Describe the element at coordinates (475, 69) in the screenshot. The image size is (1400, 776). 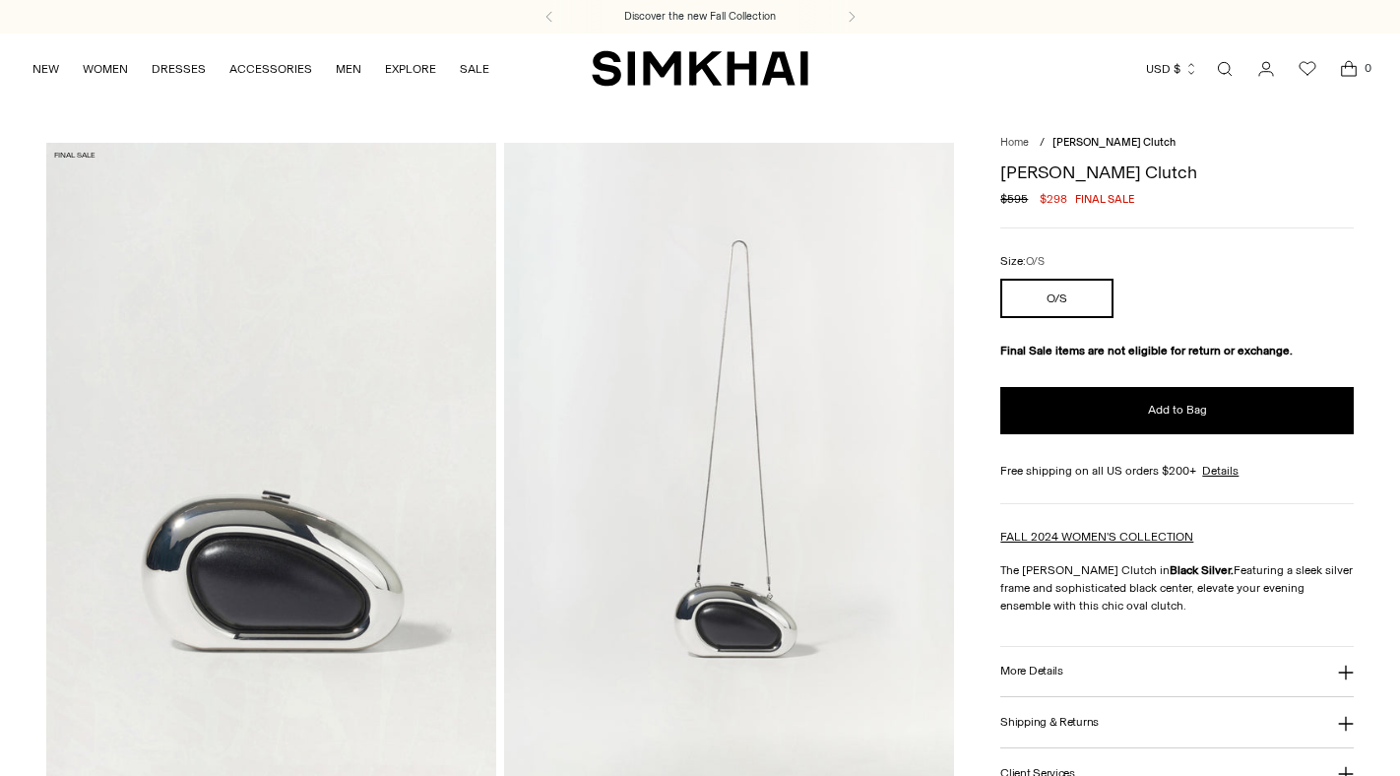
I see `a: SALE` at that location.